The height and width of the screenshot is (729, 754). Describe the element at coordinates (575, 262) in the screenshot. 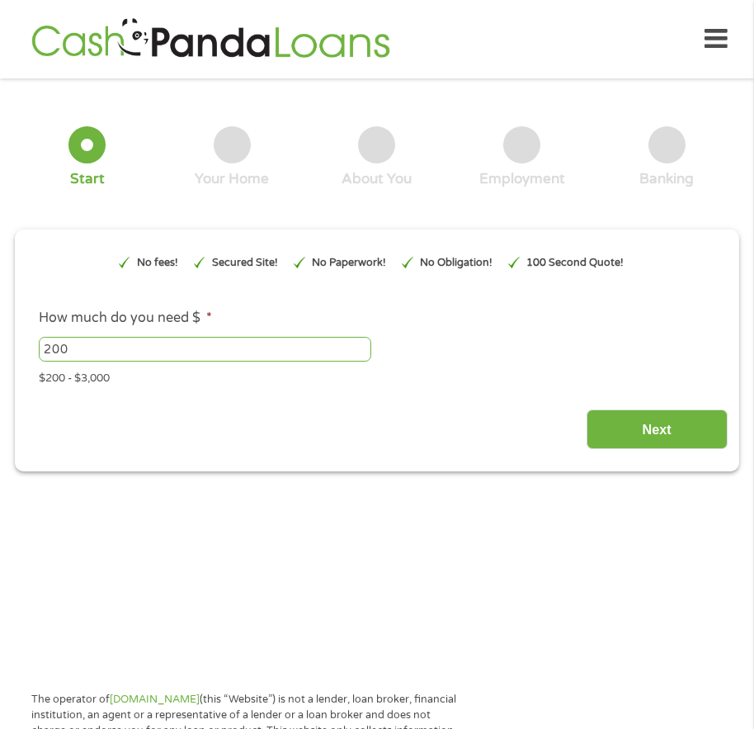

I see `p: 100 Second Quote!` at that location.